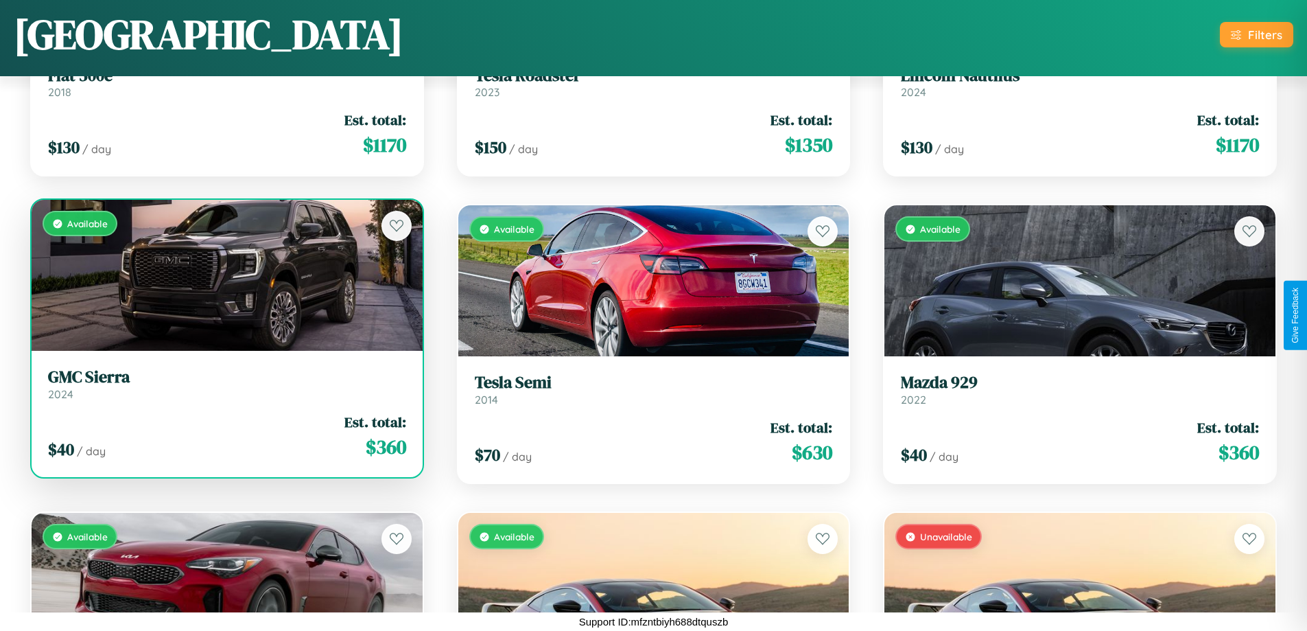 The height and width of the screenshot is (631, 1307). I want to click on span: $ 70, so click(487, 454).